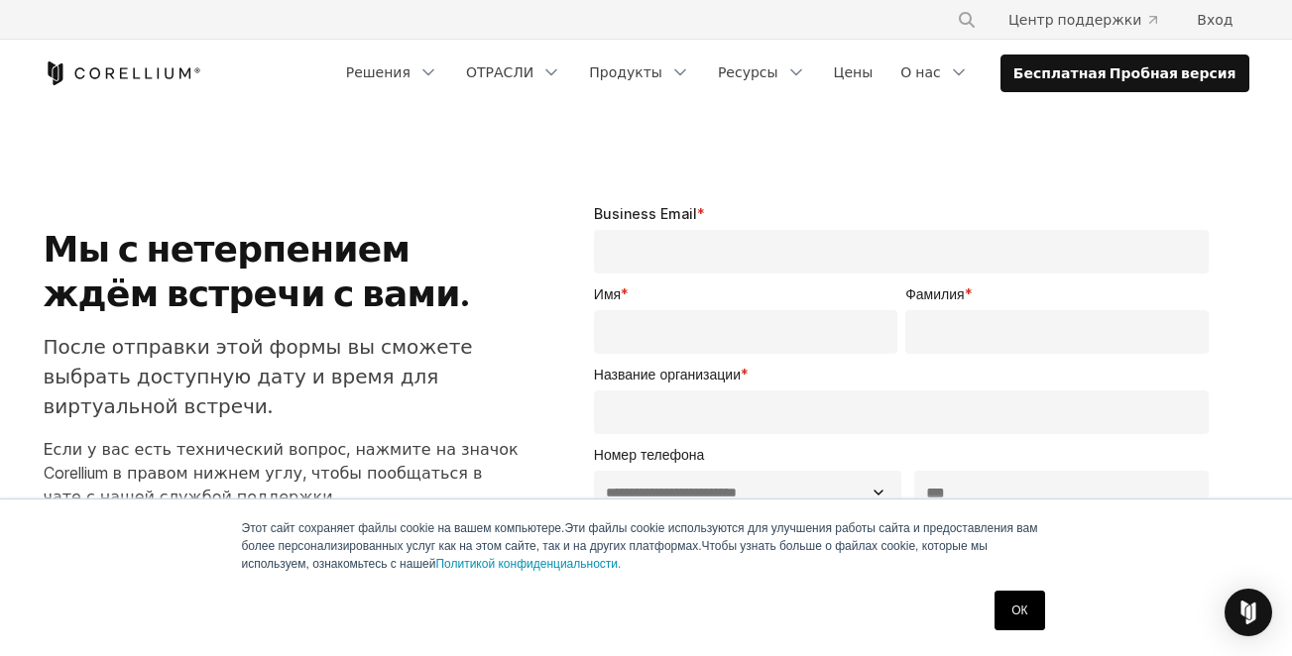 This screenshot has width=1292, height=656. Describe the element at coordinates (1214, 20) in the screenshot. I see `ya-tr-span: Вход` at that location.